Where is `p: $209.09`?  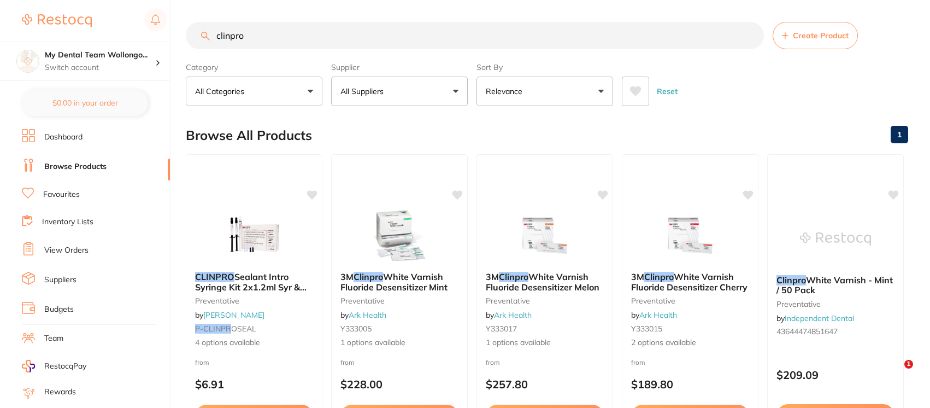
p: $209.09 is located at coordinates (836, 374).